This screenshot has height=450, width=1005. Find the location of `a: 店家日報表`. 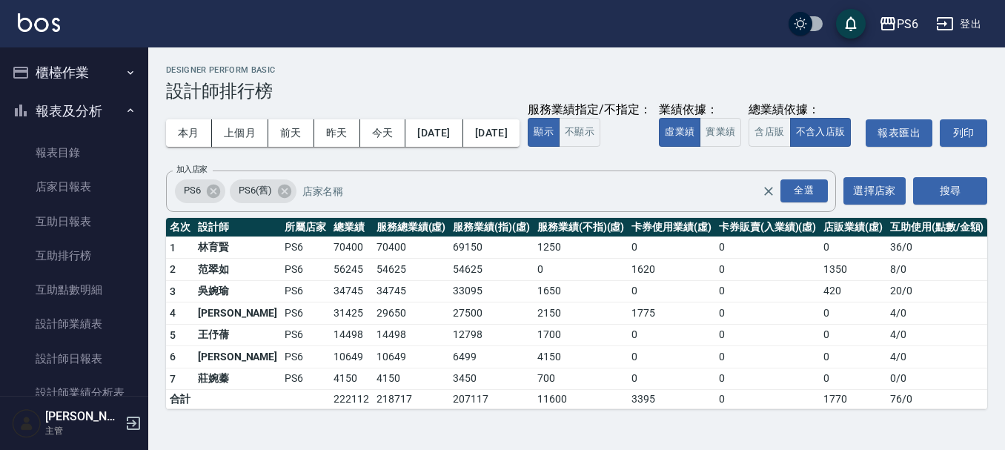

a: 店家日報表 is located at coordinates (74, 187).